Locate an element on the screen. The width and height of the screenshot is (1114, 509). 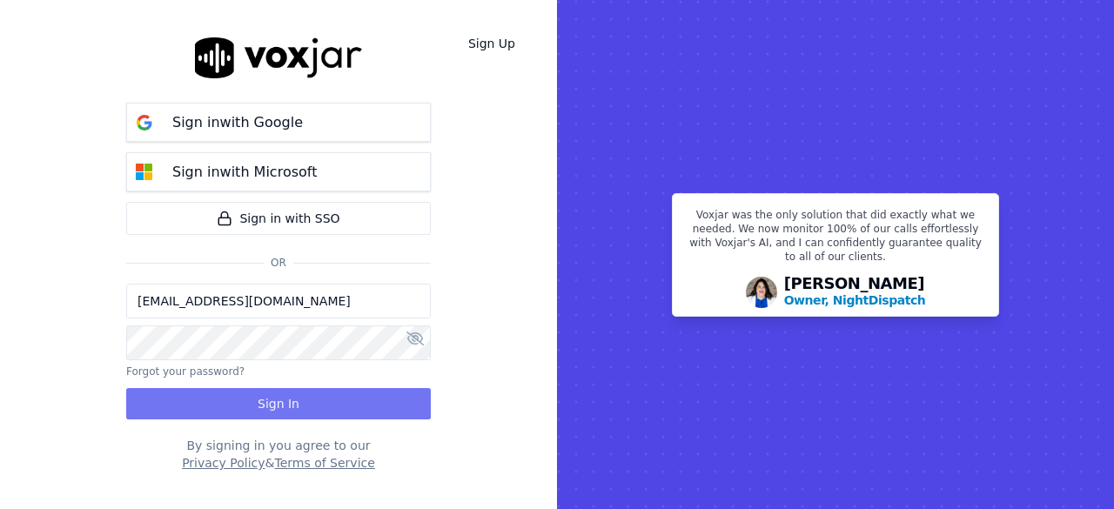
div: By signing in you agree to our & is located at coordinates (279, 454).